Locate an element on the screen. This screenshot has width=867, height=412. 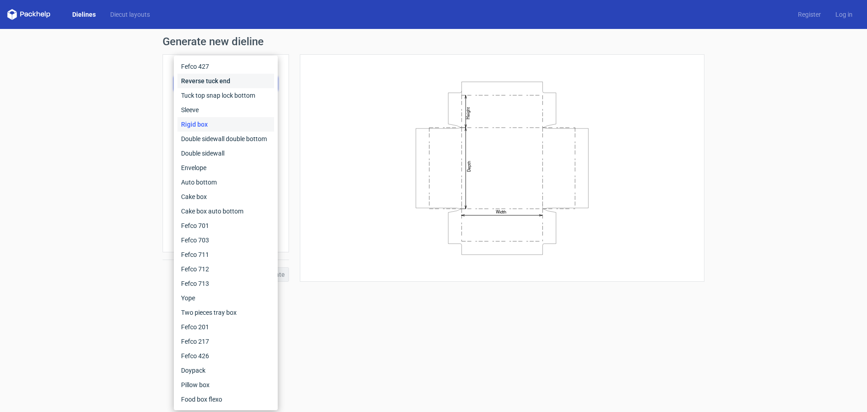
div: Fefco 701 is located at coordinates (226, 225).